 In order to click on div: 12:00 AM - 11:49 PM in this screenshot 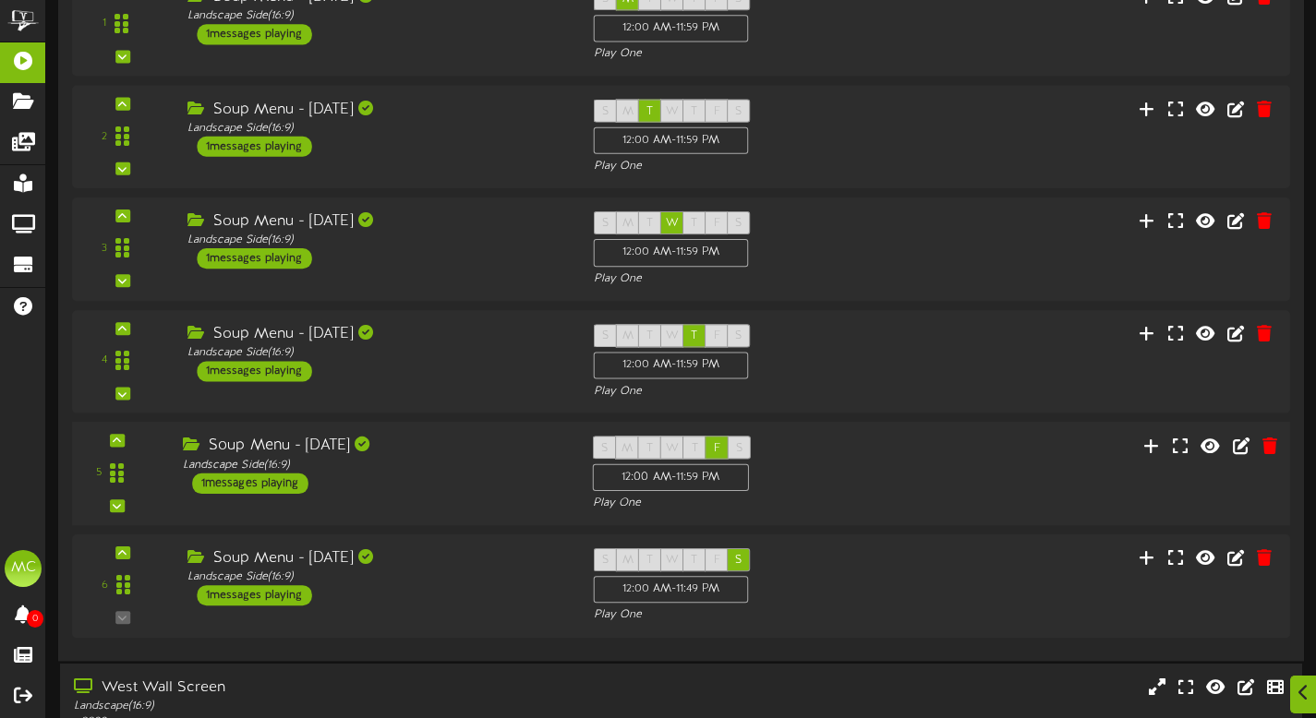, I will do `click(671, 589)`.